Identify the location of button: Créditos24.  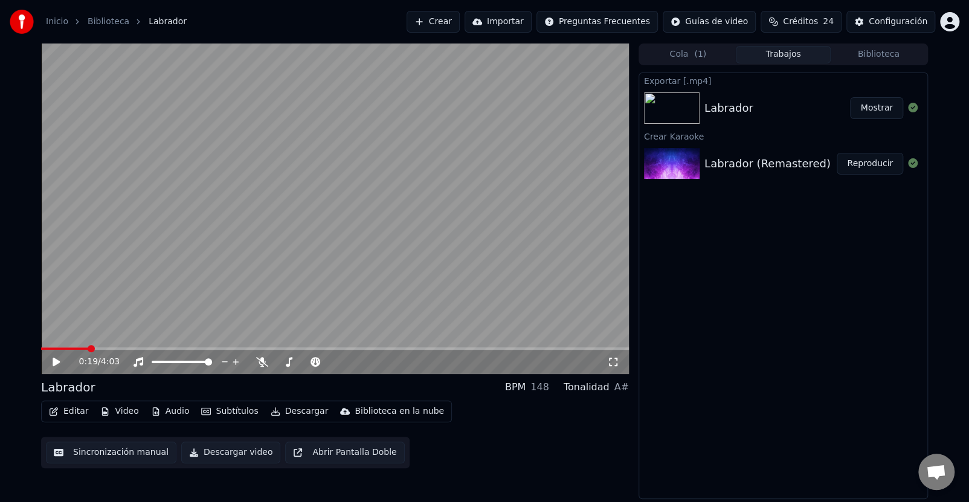
(801, 22).